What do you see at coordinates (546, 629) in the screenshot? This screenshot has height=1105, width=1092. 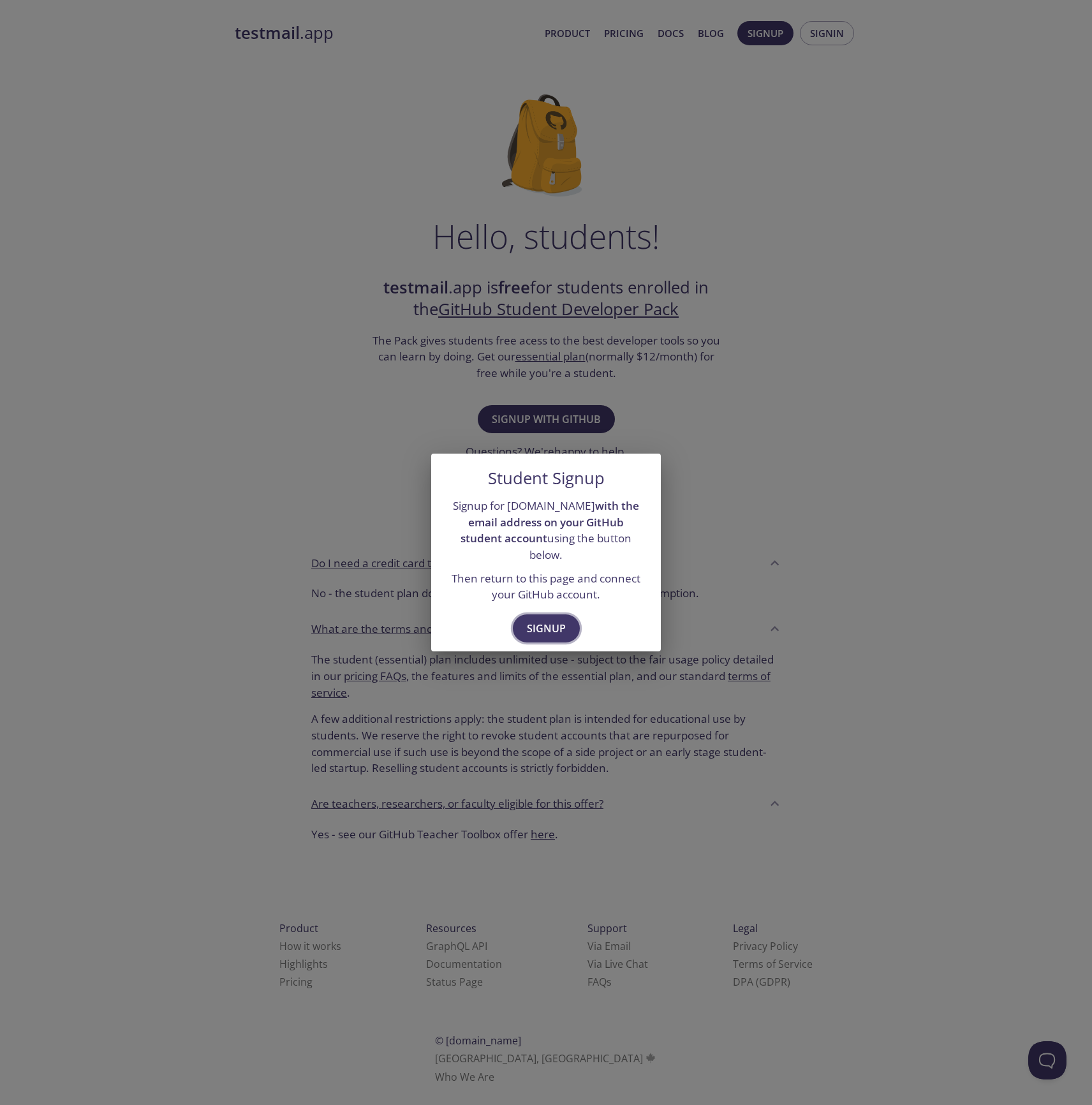 I see `span: Signup` at bounding box center [546, 629].